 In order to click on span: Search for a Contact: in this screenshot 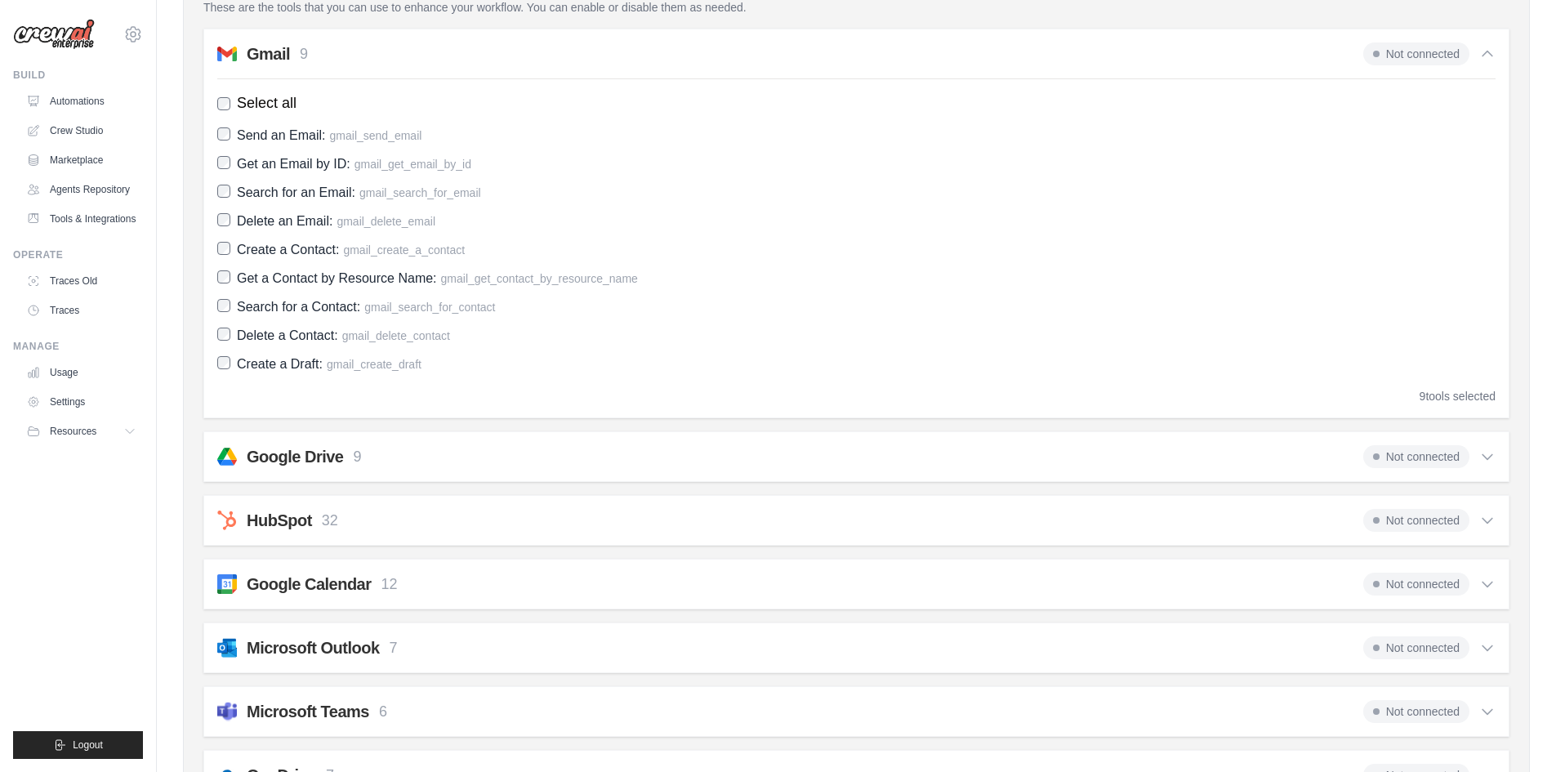, I will do `click(298, 306)`.